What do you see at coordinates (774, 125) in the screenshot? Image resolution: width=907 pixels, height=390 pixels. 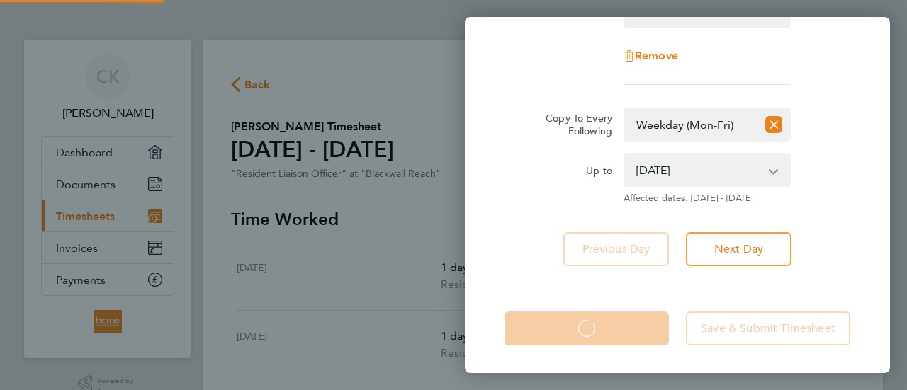 I see `button: Reset selection` at bounding box center [774, 125].